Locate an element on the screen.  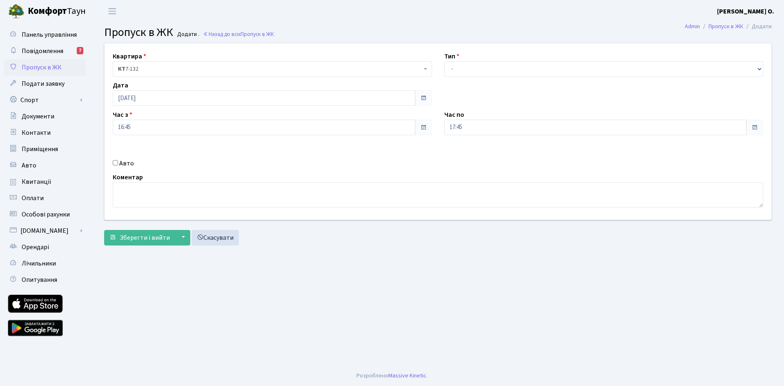
button: Зберегти і вийти is located at coordinates (140, 238).